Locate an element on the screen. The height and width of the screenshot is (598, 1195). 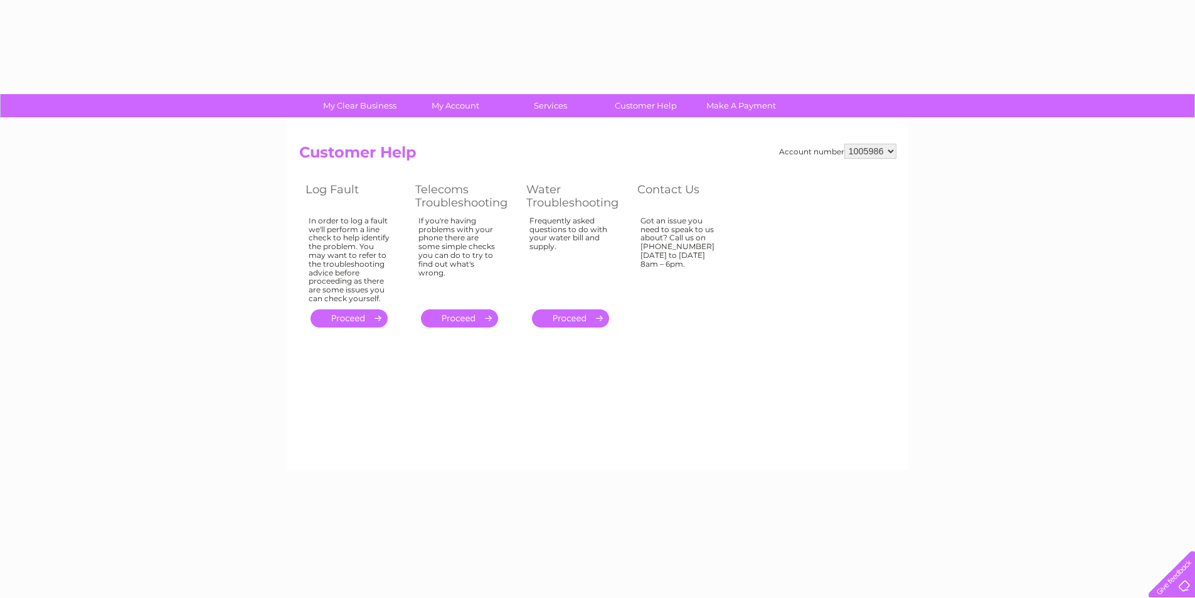
a: Make A Payment is located at coordinates (741, 105).